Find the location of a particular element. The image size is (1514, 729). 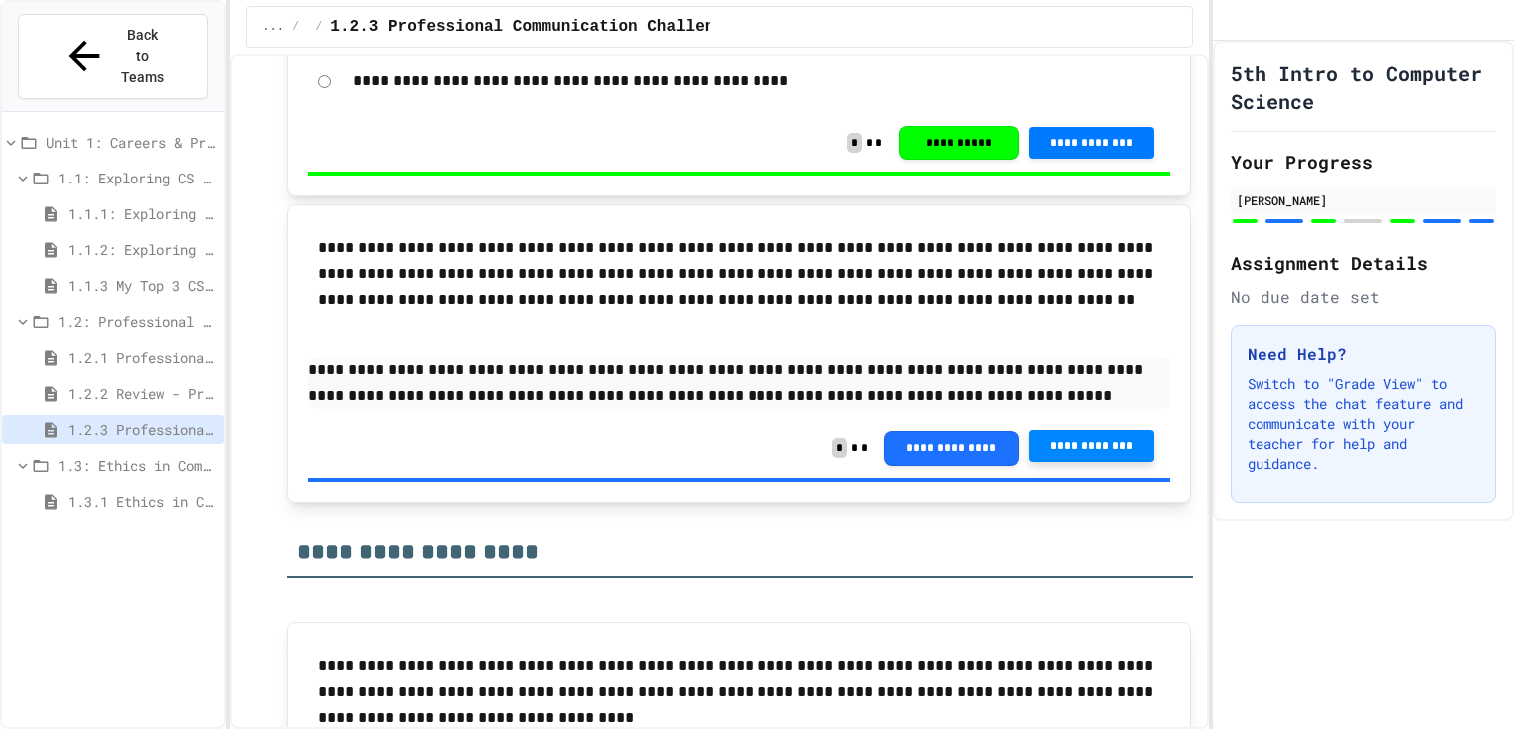

span: 1.2.1 Professional Communication is located at coordinates (142, 357).